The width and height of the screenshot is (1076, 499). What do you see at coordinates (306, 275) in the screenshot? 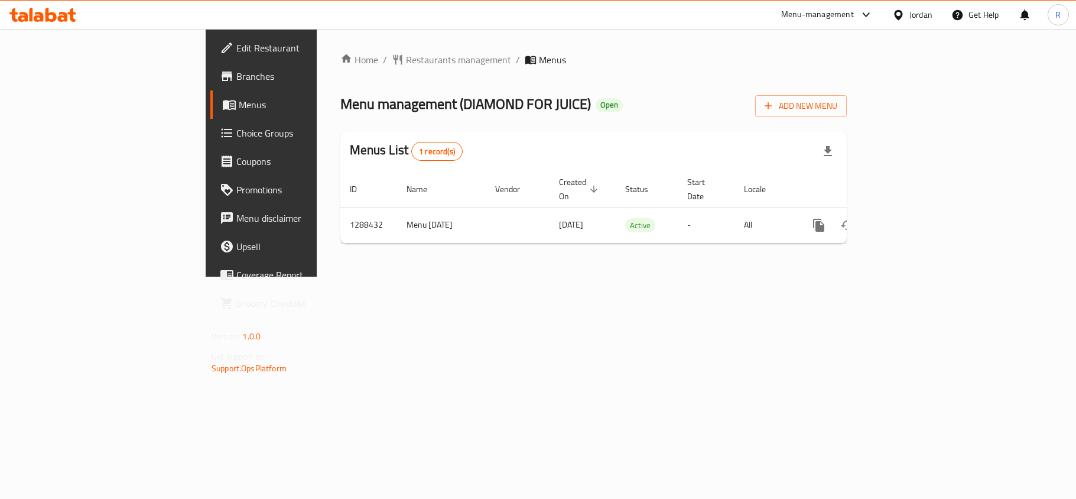
I see `span: Coverage Report` at bounding box center [306, 275].